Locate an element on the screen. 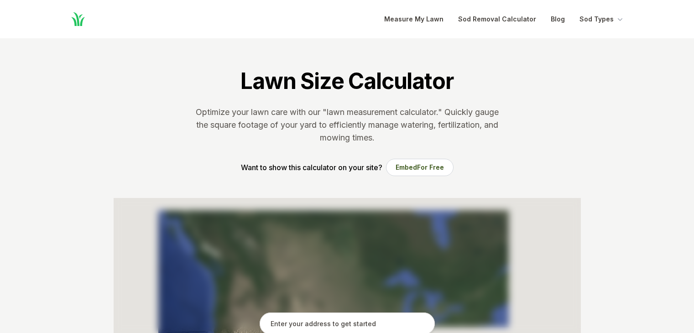 The width and height of the screenshot is (694, 333). button: EmbedFor Free is located at coordinates (420, 167).